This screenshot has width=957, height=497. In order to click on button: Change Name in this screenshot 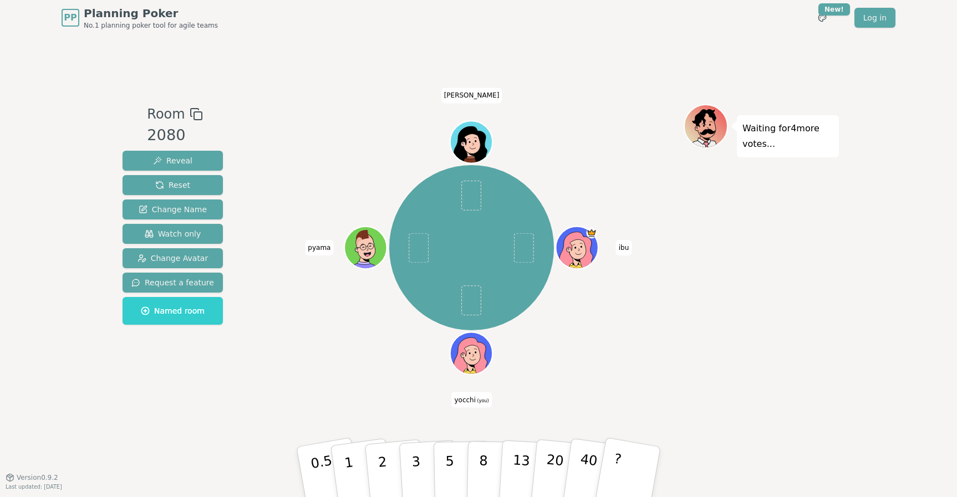, I will do `click(172, 210)`.